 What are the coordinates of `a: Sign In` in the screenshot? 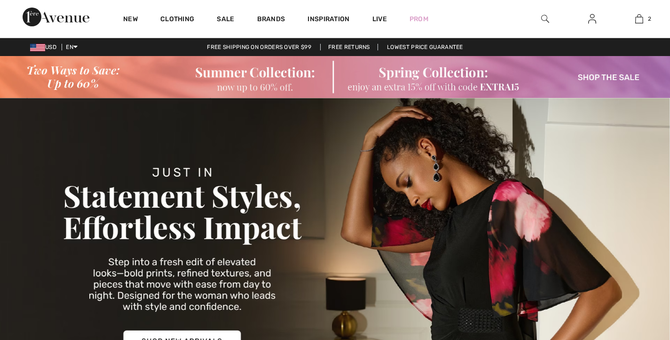 It's located at (592, 19).